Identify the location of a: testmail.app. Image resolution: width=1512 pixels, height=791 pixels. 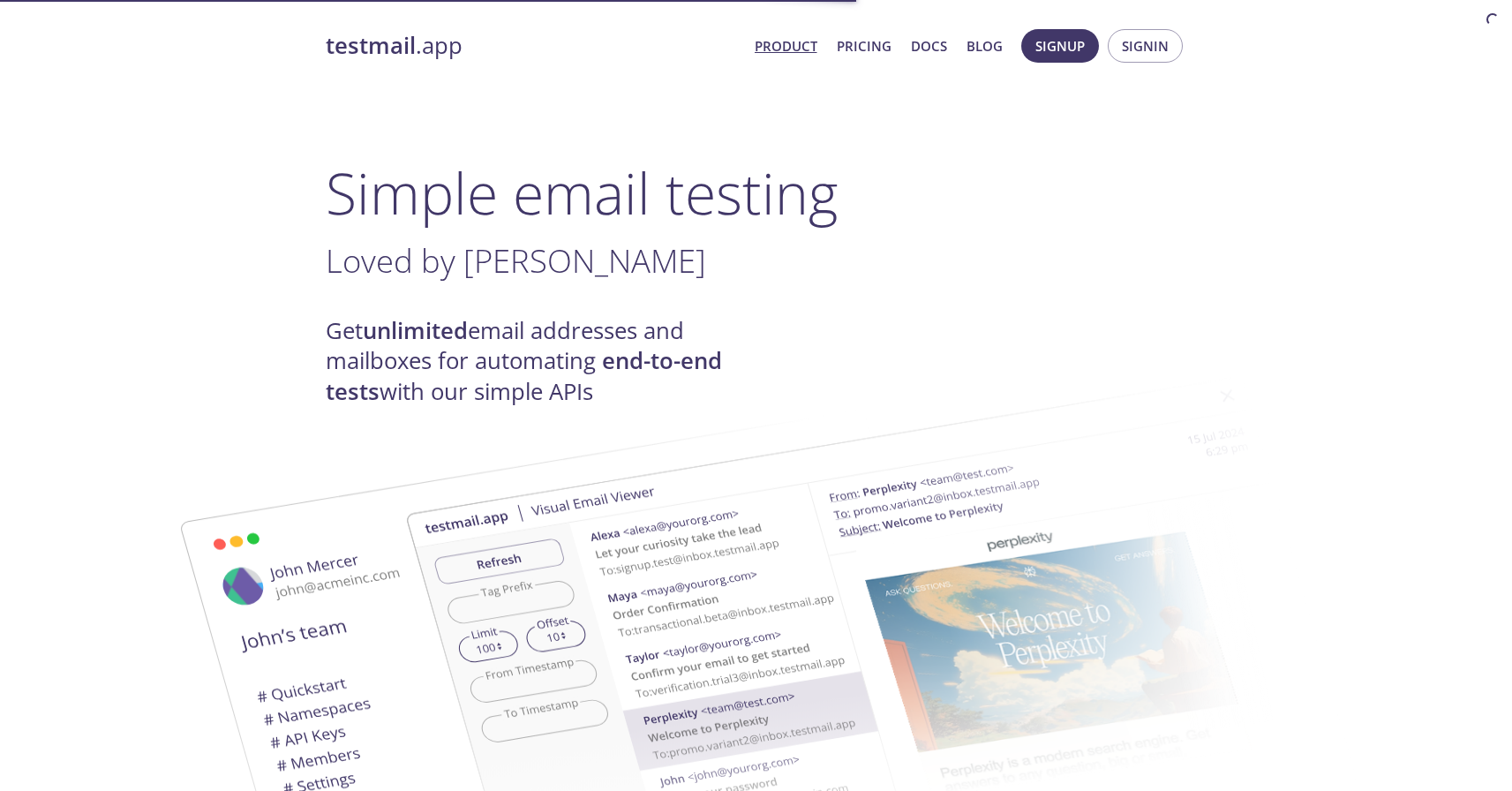
(533, 46).